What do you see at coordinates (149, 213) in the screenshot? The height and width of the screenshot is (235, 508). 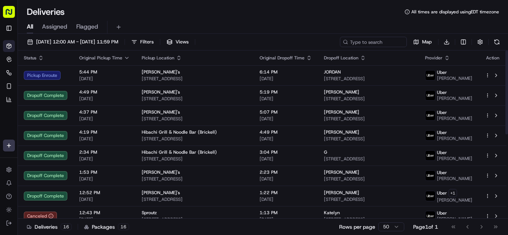 I see `span: Sproutz` at bounding box center [149, 213].